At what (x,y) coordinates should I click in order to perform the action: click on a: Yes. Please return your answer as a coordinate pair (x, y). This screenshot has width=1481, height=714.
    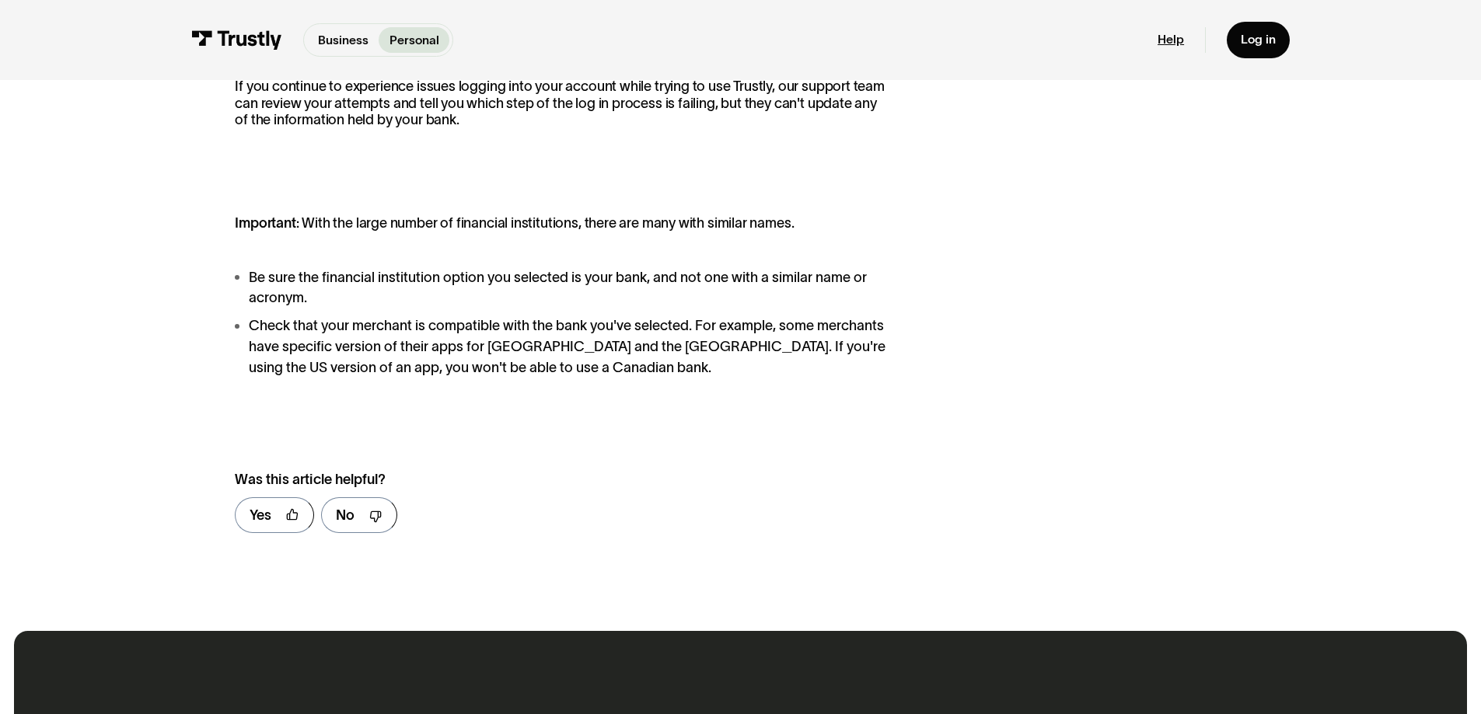
    Looking at the image, I should click on (274, 515).